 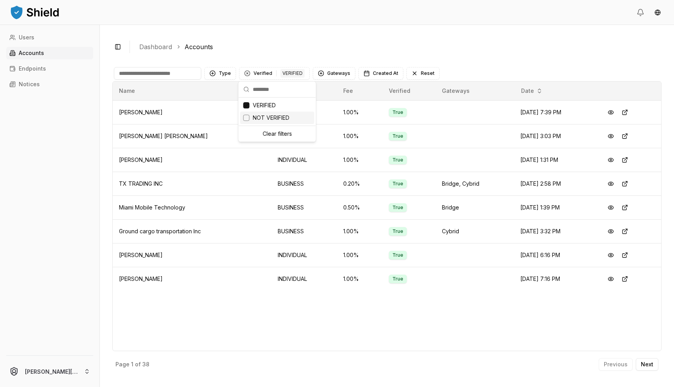 What do you see at coordinates (409, 91) in the screenshot?
I see `th: Verified` at bounding box center [409, 91].